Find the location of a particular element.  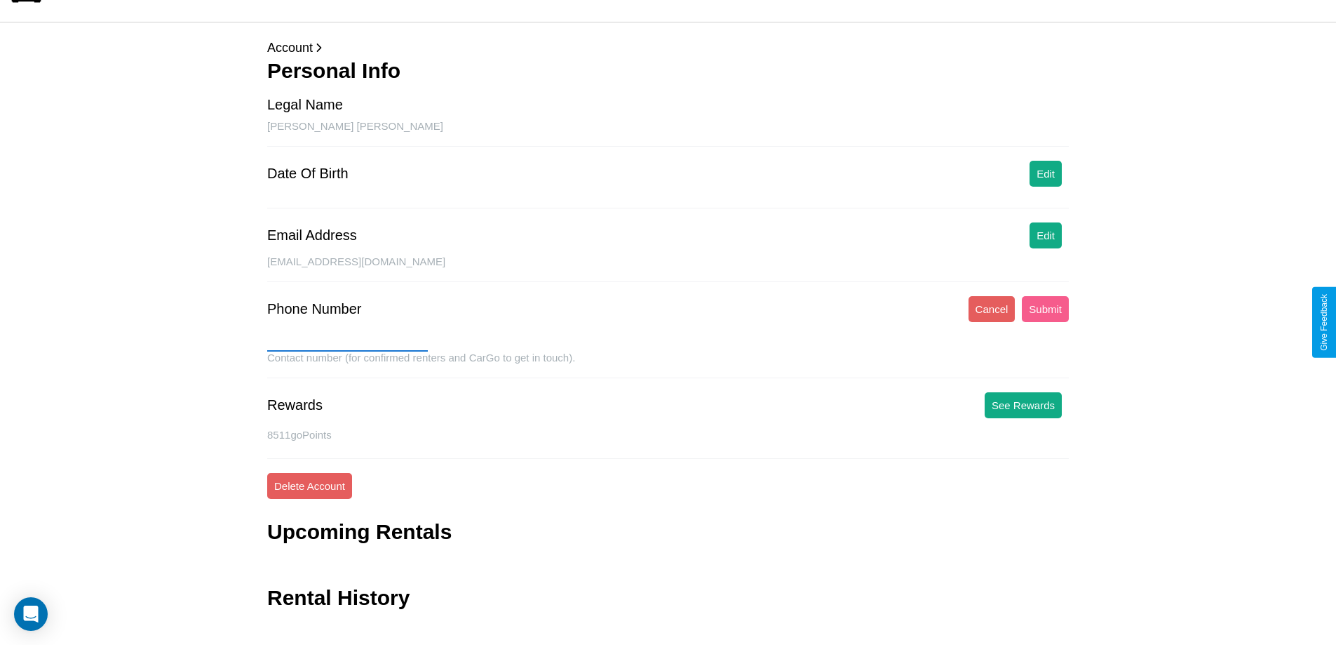

button: Submit is located at coordinates (1045, 309).